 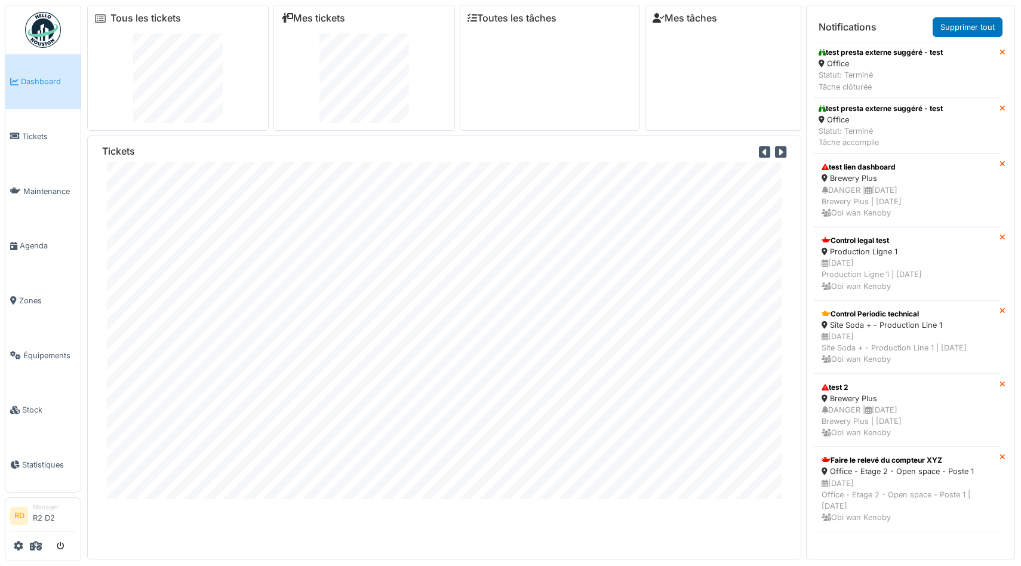 I want to click on h6: Notifications, so click(x=848, y=27).